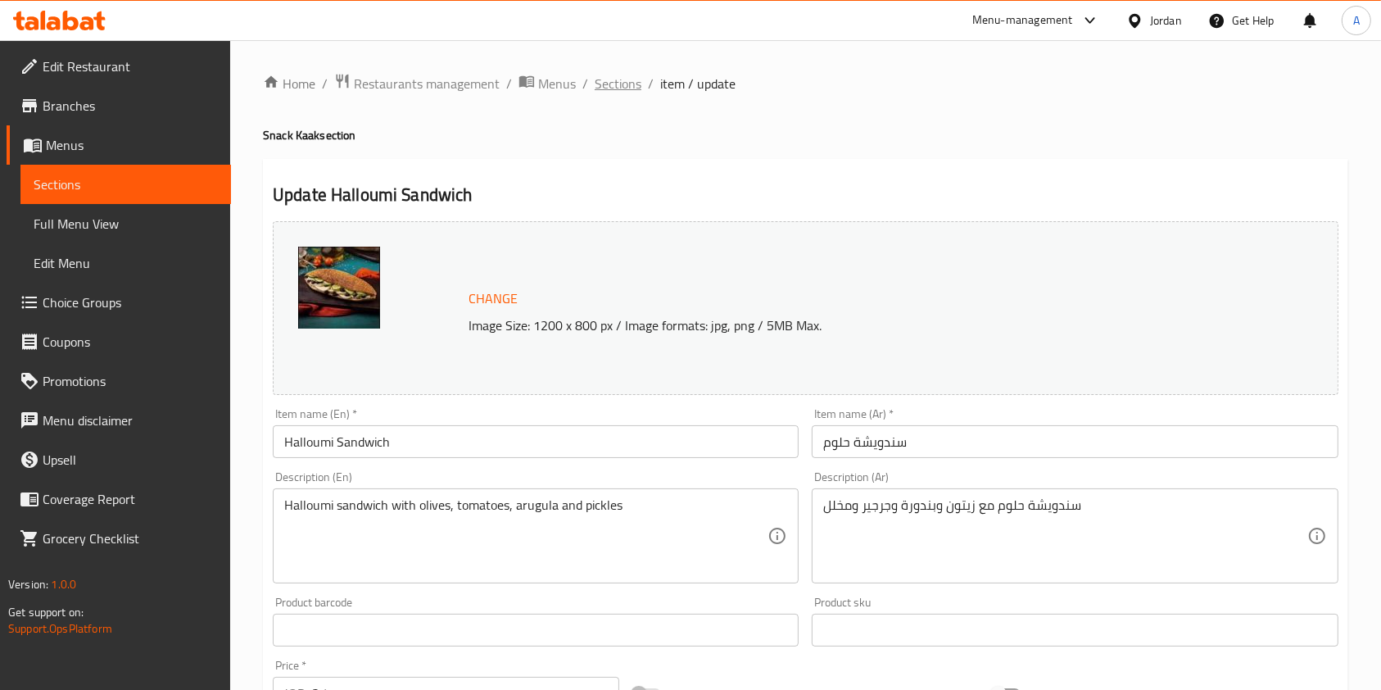 The width and height of the screenshot is (1381, 690). Describe the element at coordinates (125, 224) in the screenshot. I see `span: Full Menu View` at that location.